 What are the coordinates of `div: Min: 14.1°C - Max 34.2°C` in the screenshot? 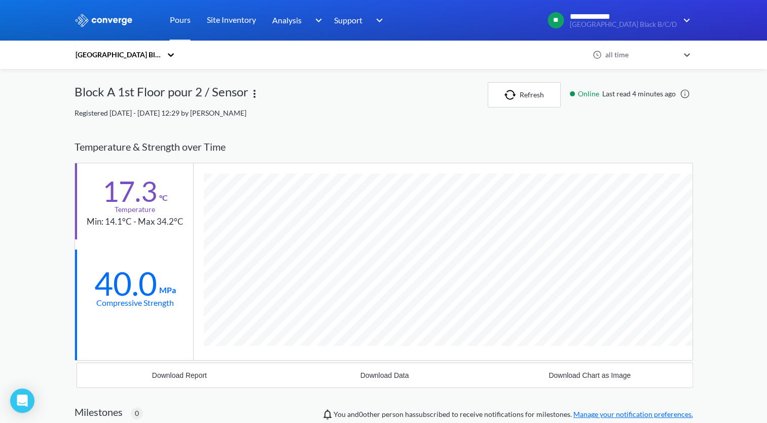 It's located at (135, 222).